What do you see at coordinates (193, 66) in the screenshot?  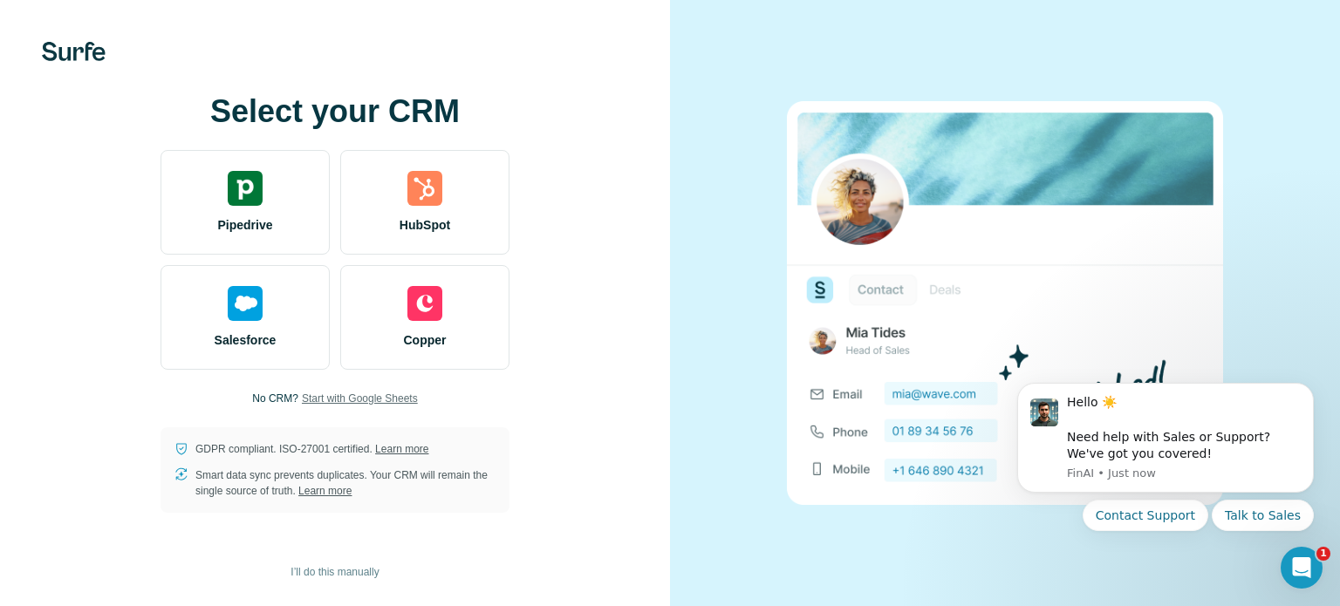 I see `div: Message content` at bounding box center [193, 66].